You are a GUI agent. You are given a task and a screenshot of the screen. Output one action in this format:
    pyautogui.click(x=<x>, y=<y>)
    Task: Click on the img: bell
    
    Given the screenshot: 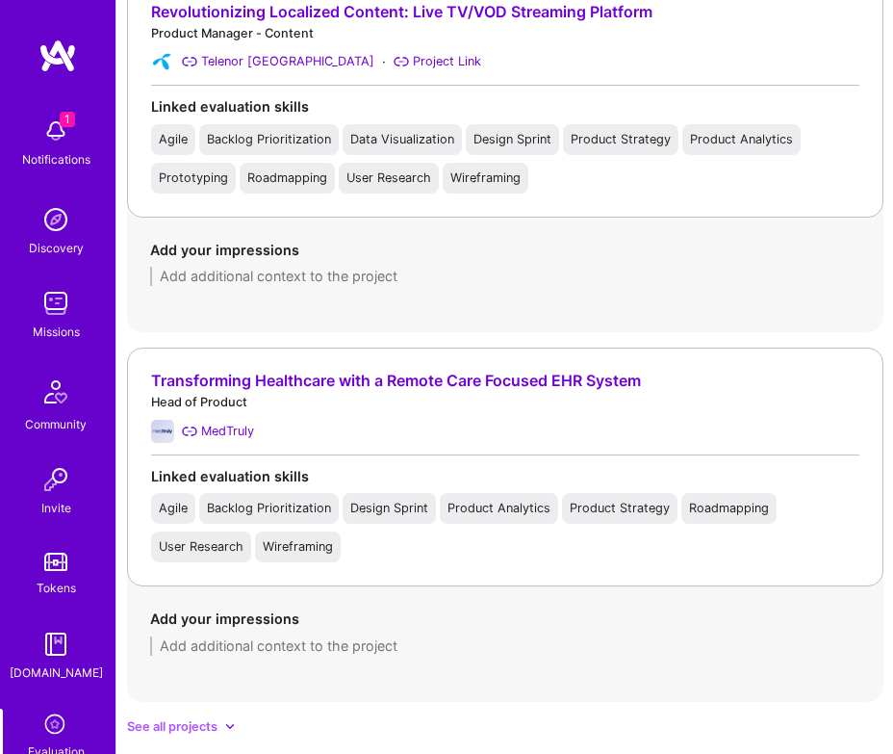 What is the action you would take?
    pyautogui.click(x=56, y=131)
    